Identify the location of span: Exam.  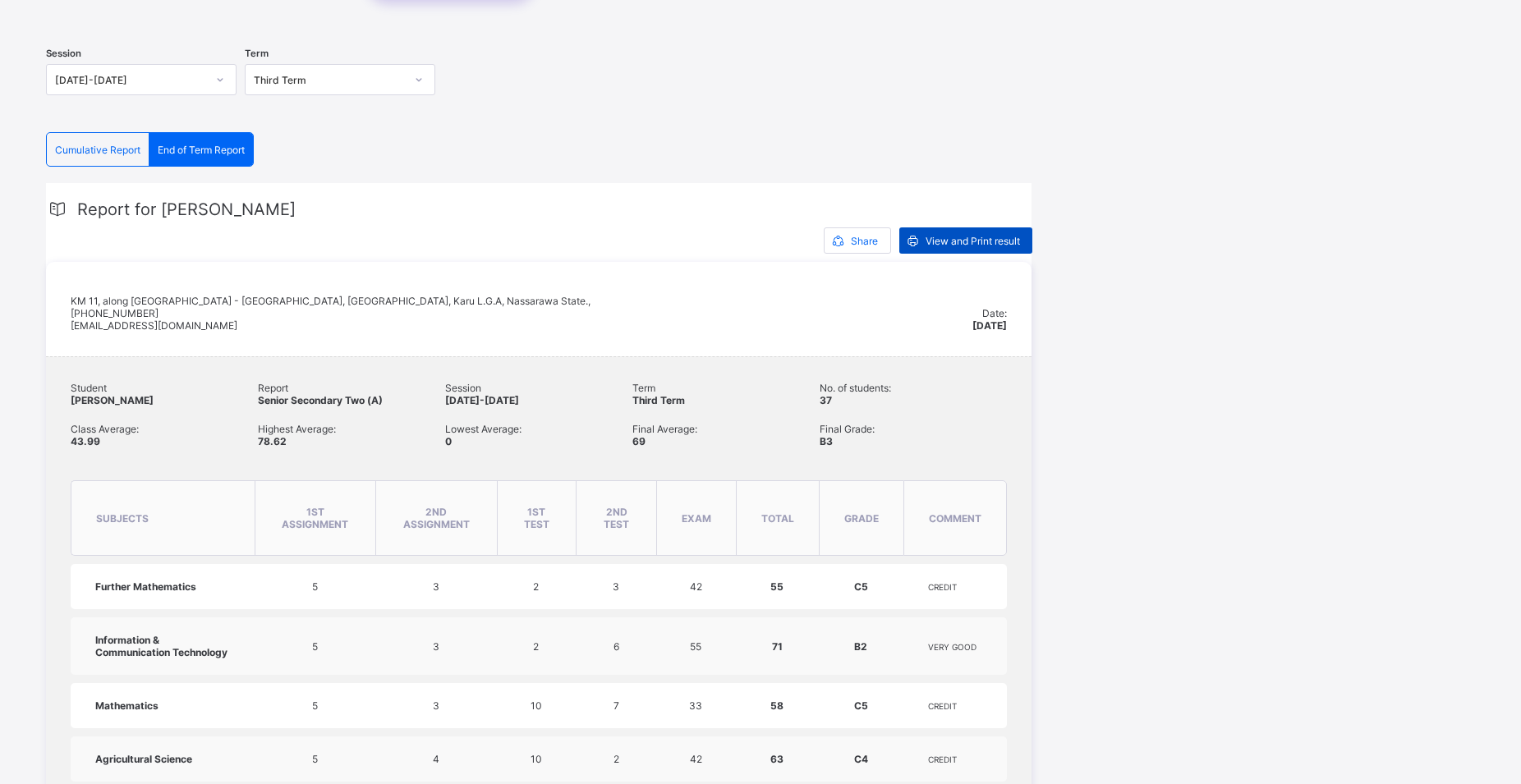
(697, 518).